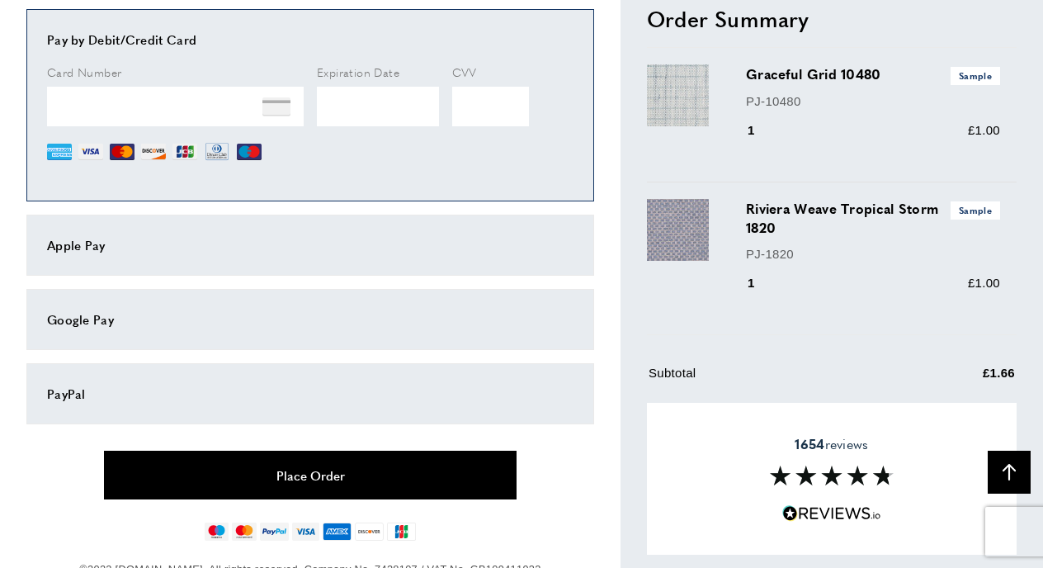  What do you see at coordinates (337, 532) in the screenshot?
I see `img: american-express` at bounding box center [337, 532].